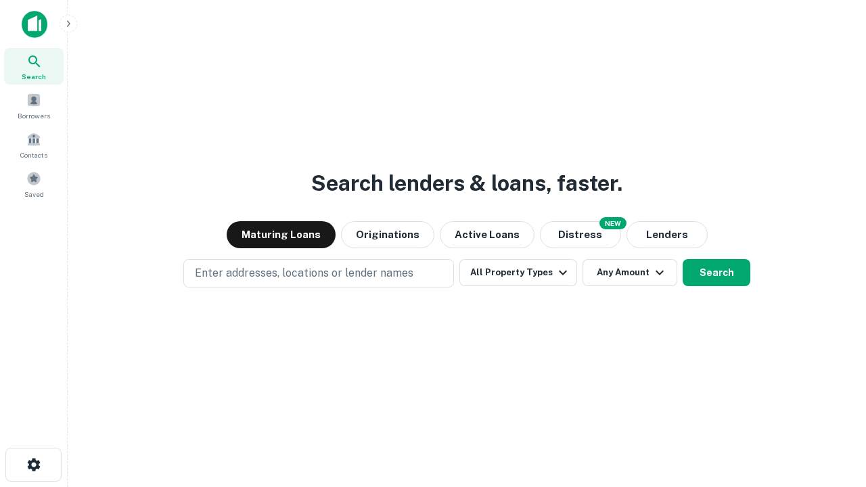  Describe the element at coordinates (34, 155) in the screenshot. I see `span: Contacts` at that location.